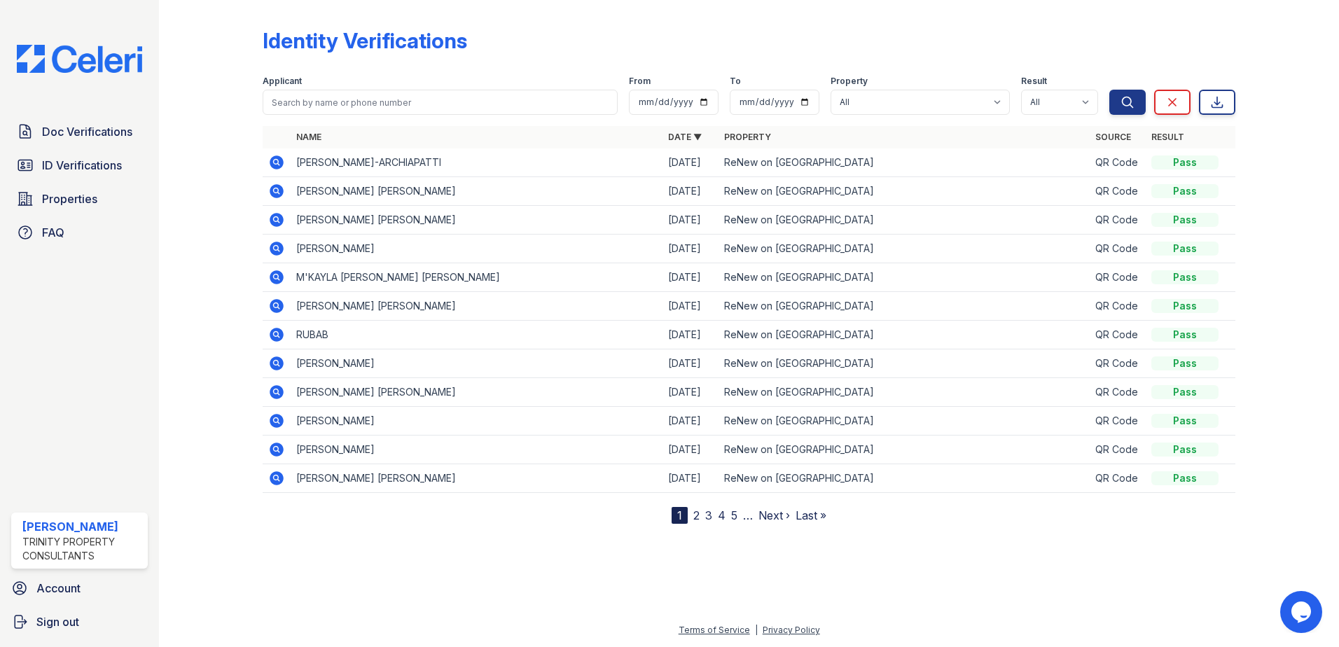 The image size is (1339, 647). Describe the element at coordinates (79, 132) in the screenshot. I see `a: Doc Verifications` at that location.